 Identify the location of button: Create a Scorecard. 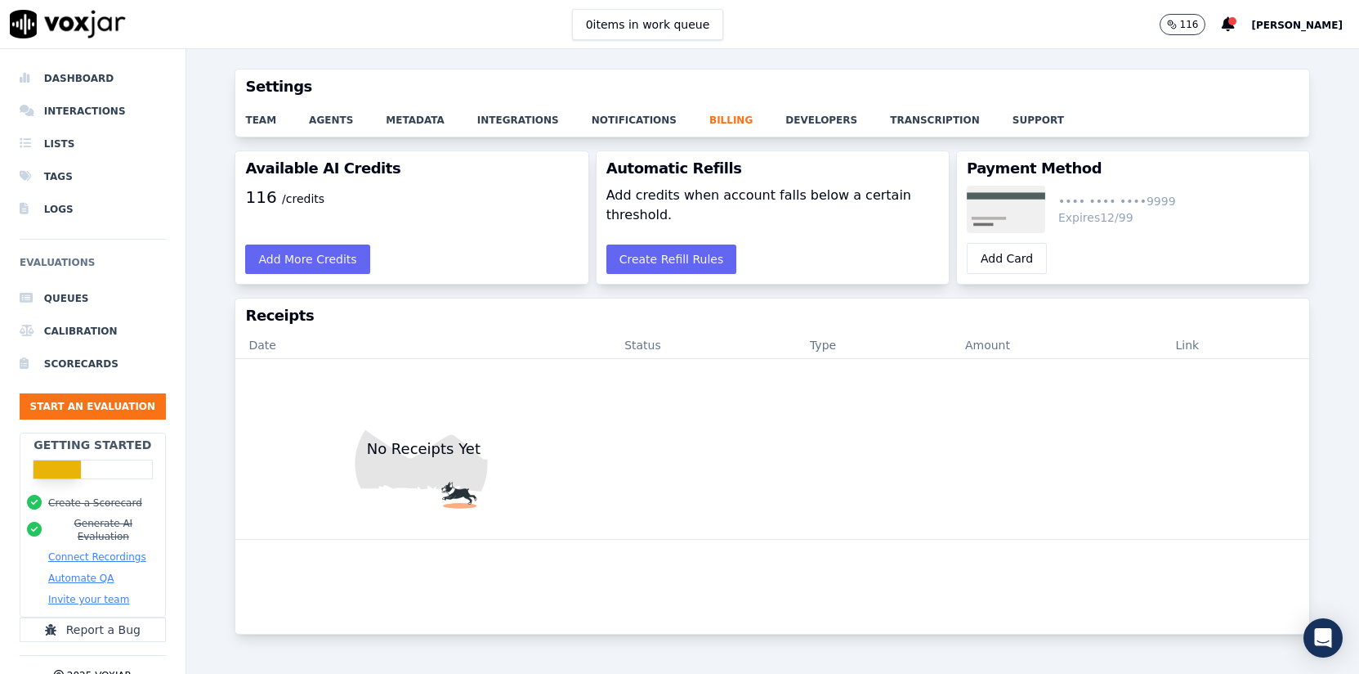
(95, 503).